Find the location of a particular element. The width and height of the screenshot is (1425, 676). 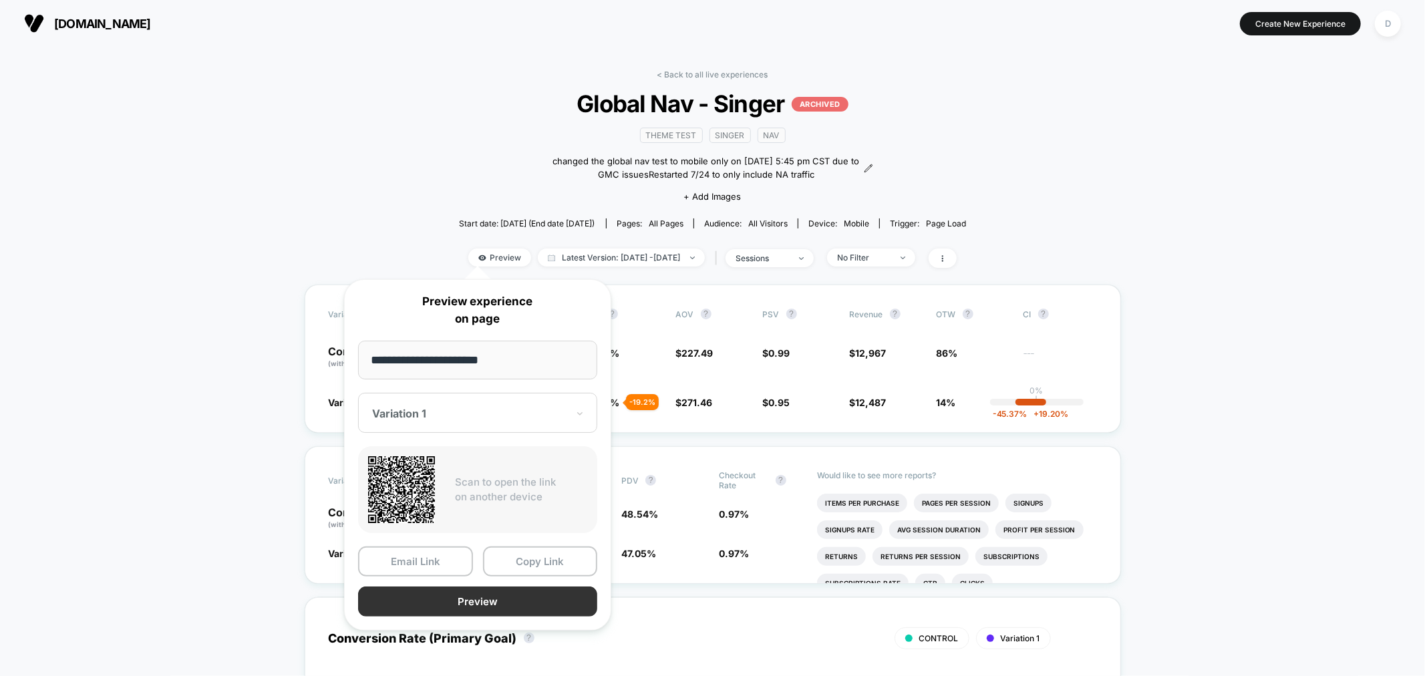

span: Singer is located at coordinates (730, 135).